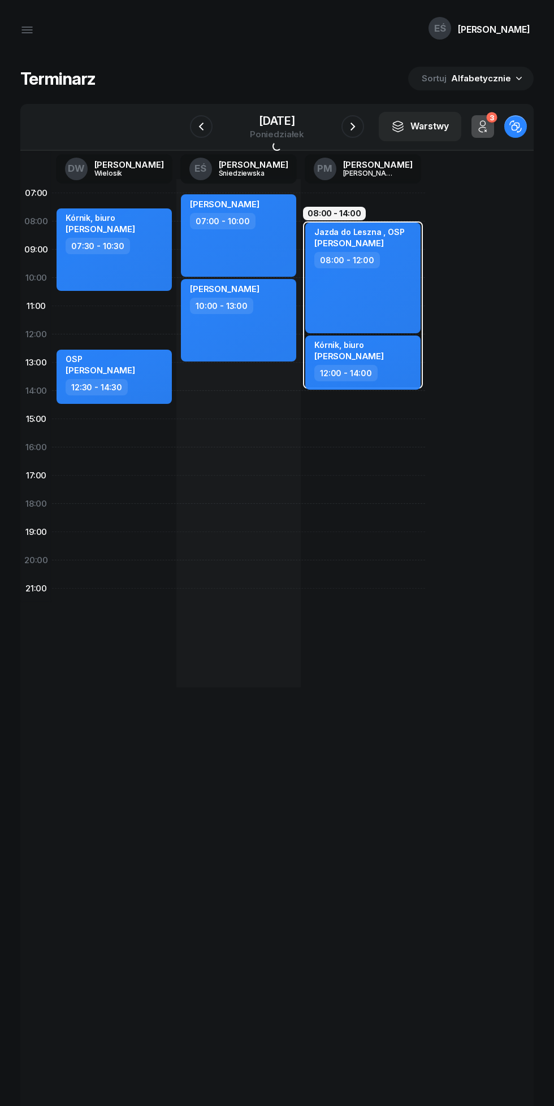 The height and width of the screenshot is (1106, 554). I want to click on div: 21:00, so click(36, 589).